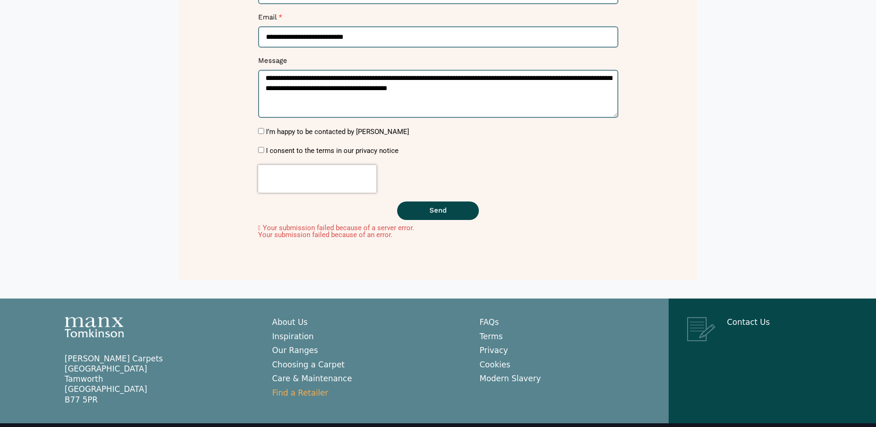 This screenshot has height=427, width=876. I want to click on a: FAQs, so click(490, 322).